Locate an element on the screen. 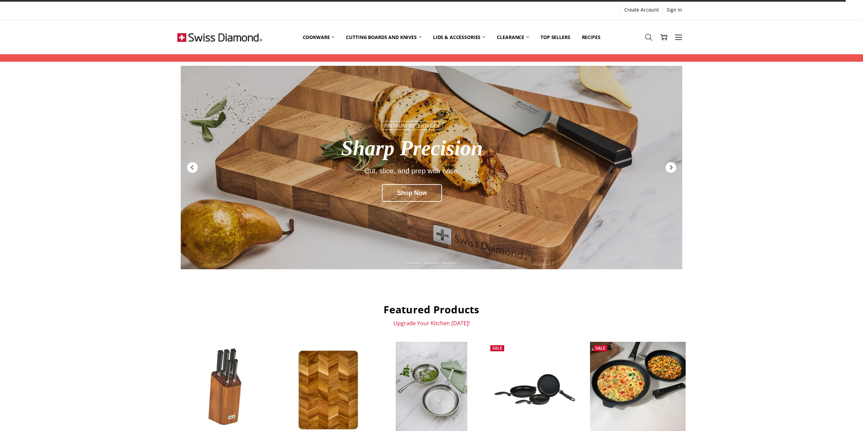 The height and width of the screenshot is (431, 863). a: Lids & Accessories is located at coordinates (459, 37).